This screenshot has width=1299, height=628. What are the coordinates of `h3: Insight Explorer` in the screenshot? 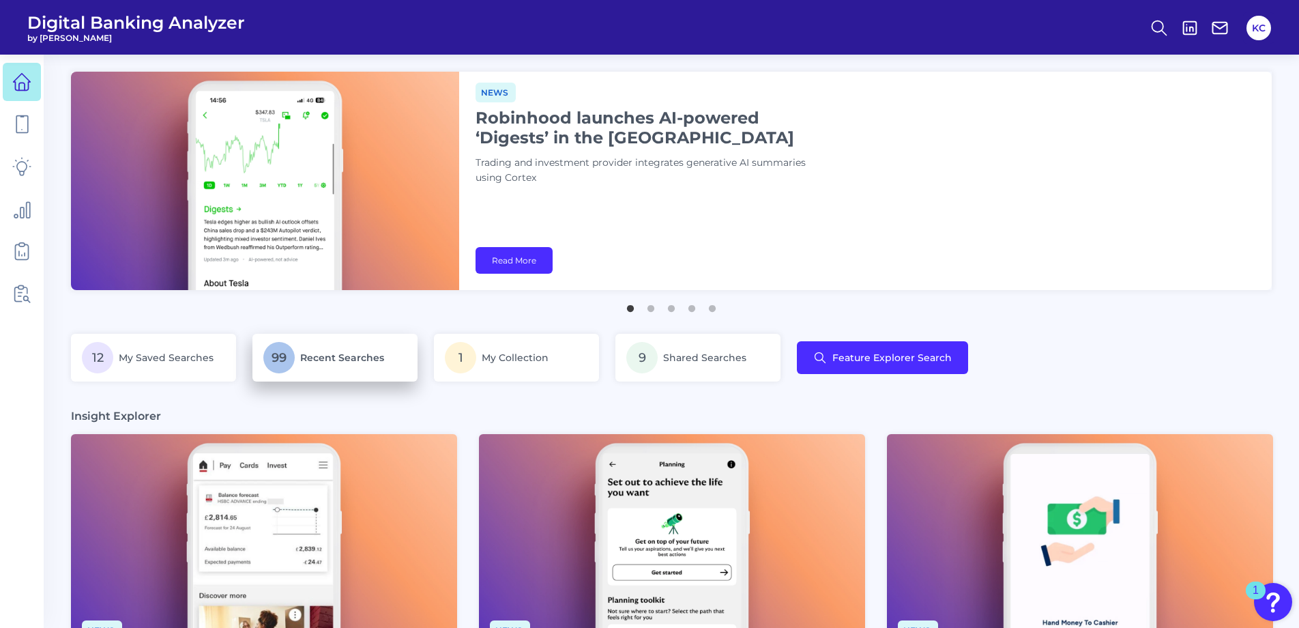 It's located at (116, 416).